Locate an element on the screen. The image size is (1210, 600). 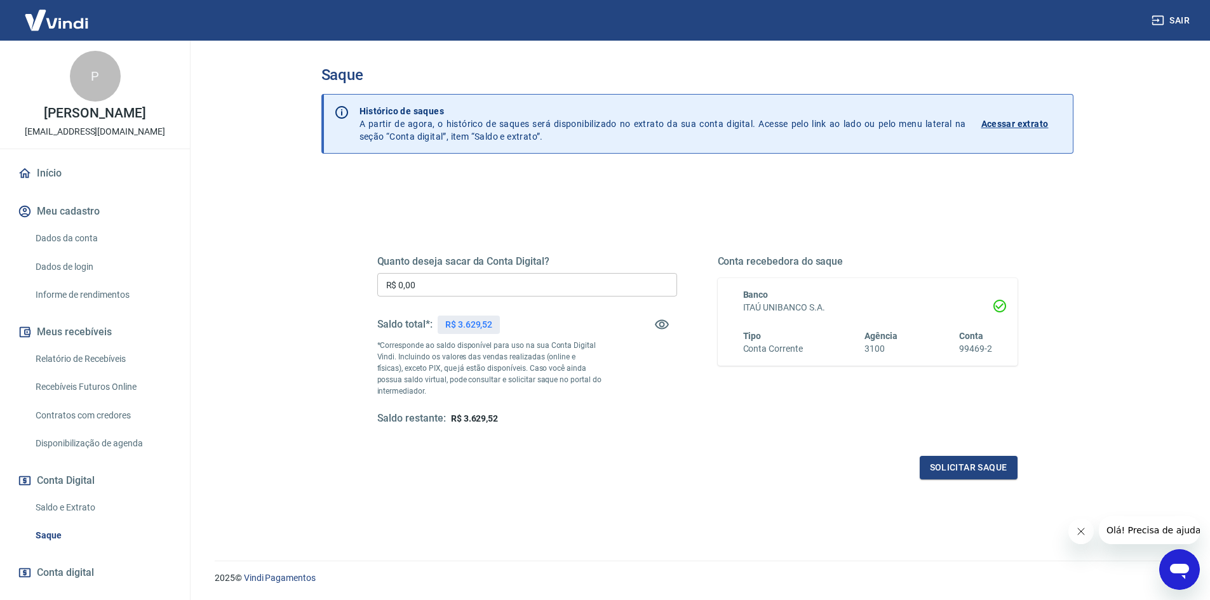
h5: Saldo total*: is located at coordinates (405, 325).